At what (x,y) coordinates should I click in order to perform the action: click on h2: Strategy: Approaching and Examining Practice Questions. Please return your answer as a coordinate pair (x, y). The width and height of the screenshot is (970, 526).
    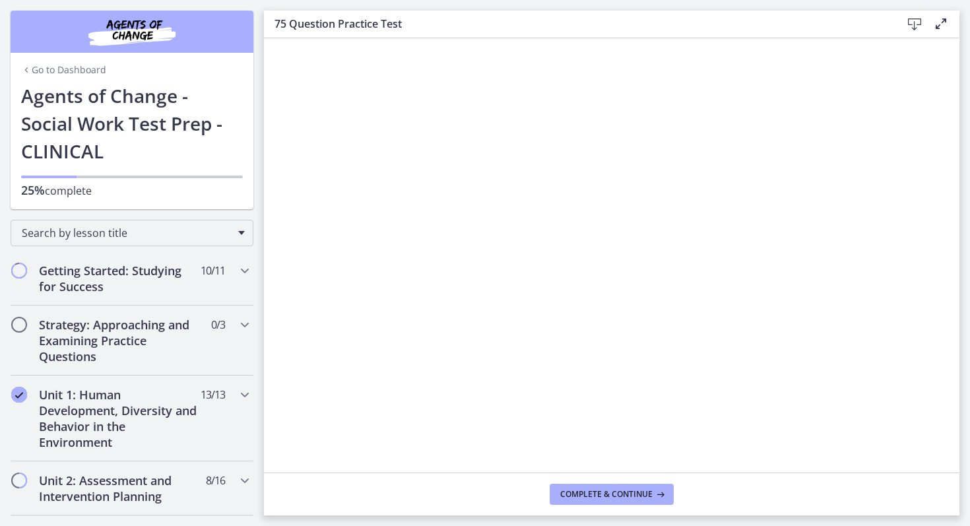
    Looking at the image, I should click on (119, 341).